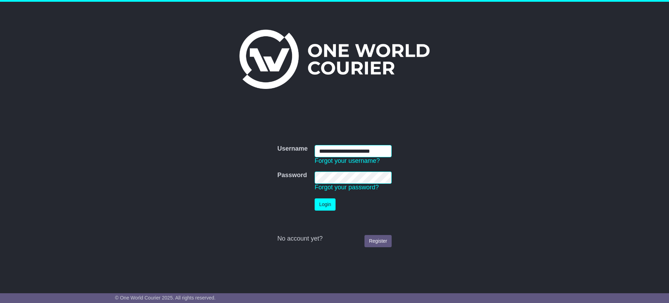 The image size is (669, 303). Describe the element at coordinates (334, 59) in the screenshot. I see `img: One World` at that location.